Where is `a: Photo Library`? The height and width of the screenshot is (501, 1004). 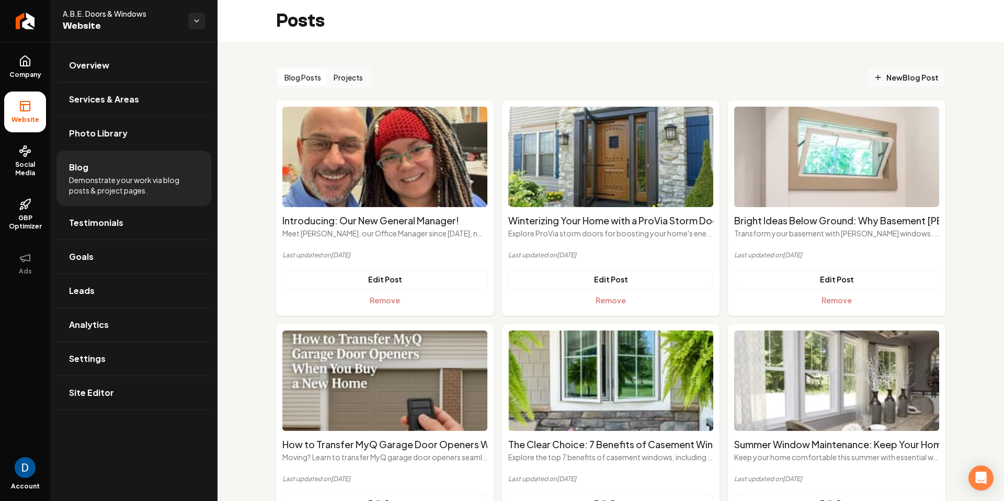 a: Photo Library is located at coordinates (134, 133).